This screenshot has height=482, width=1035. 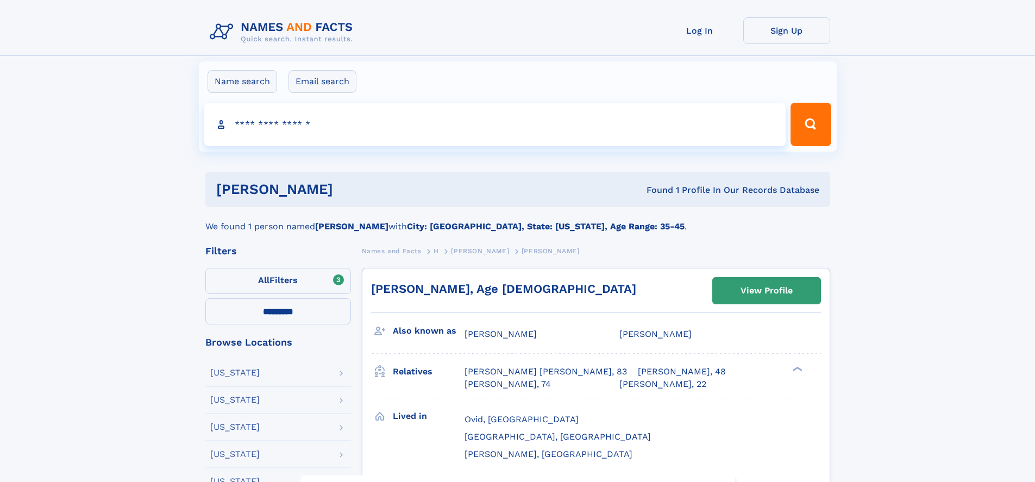 What do you see at coordinates (654, 190) in the screenshot?
I see `div: Found 1 Profile In Our Records Database` at bounding box center [654, 190].